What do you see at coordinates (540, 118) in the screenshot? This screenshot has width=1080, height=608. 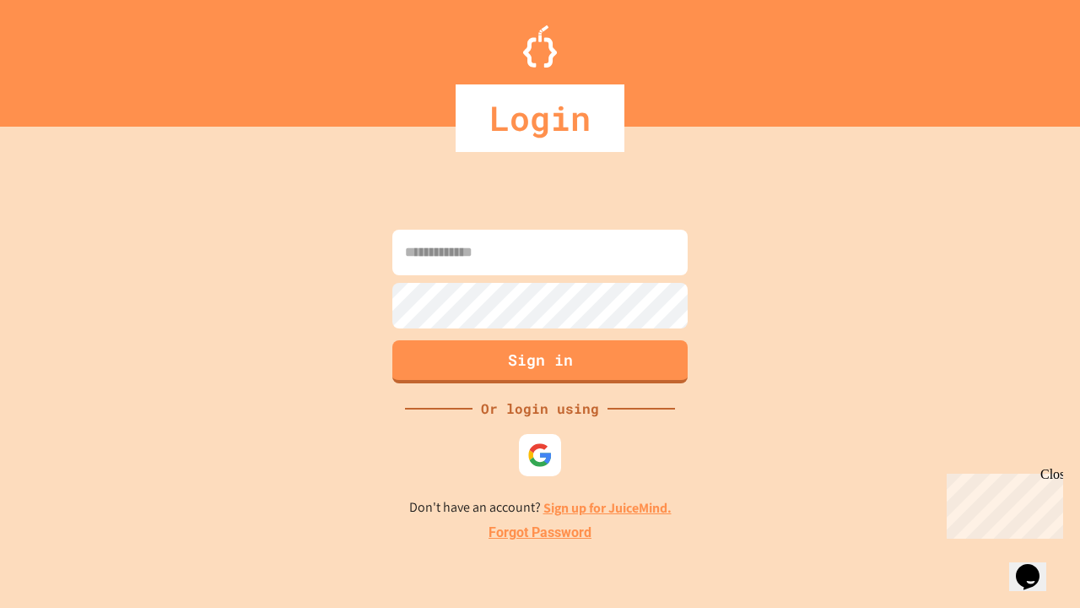 I see `div: Login` at bounding box center [540, 118].